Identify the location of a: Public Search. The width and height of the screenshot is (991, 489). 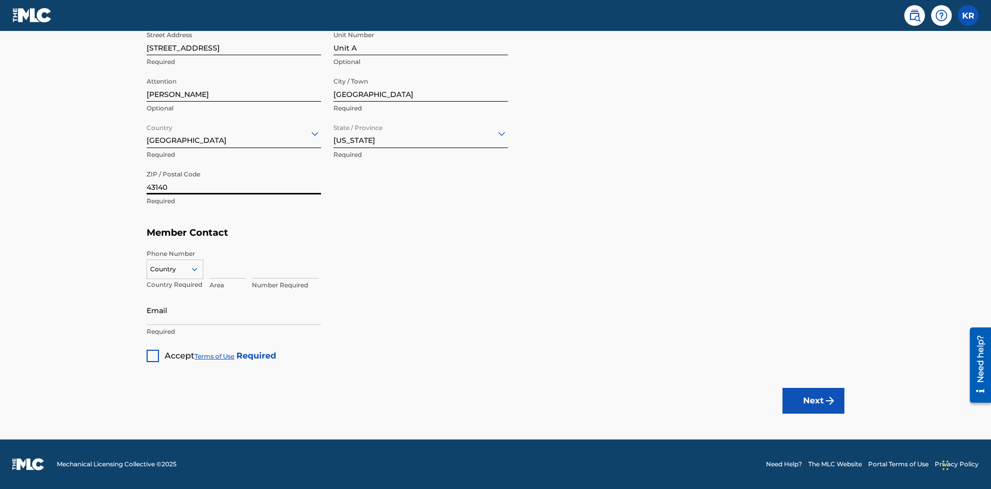
(915, 15).